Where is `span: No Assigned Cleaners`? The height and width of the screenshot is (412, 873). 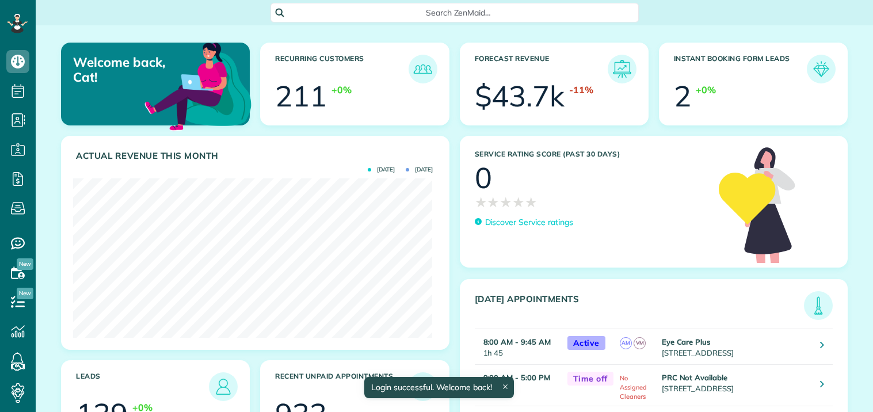 span: No Assigned Cleaners is located at coordinates (633, 387).